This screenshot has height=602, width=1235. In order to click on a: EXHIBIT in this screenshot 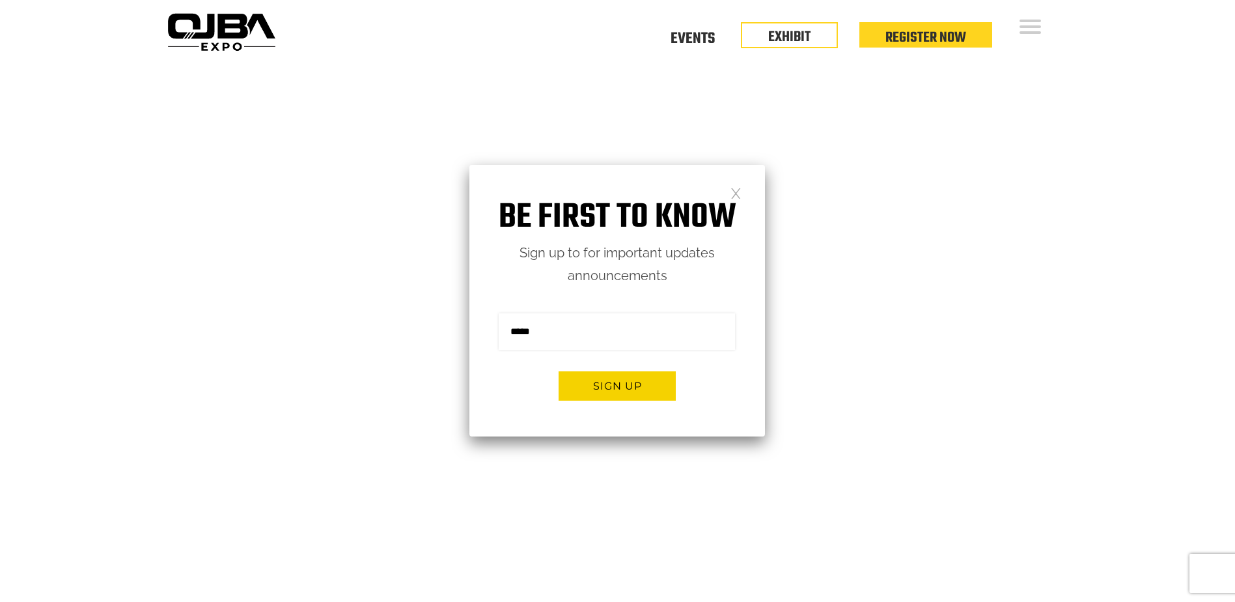, I will do `click(789, 37)`.